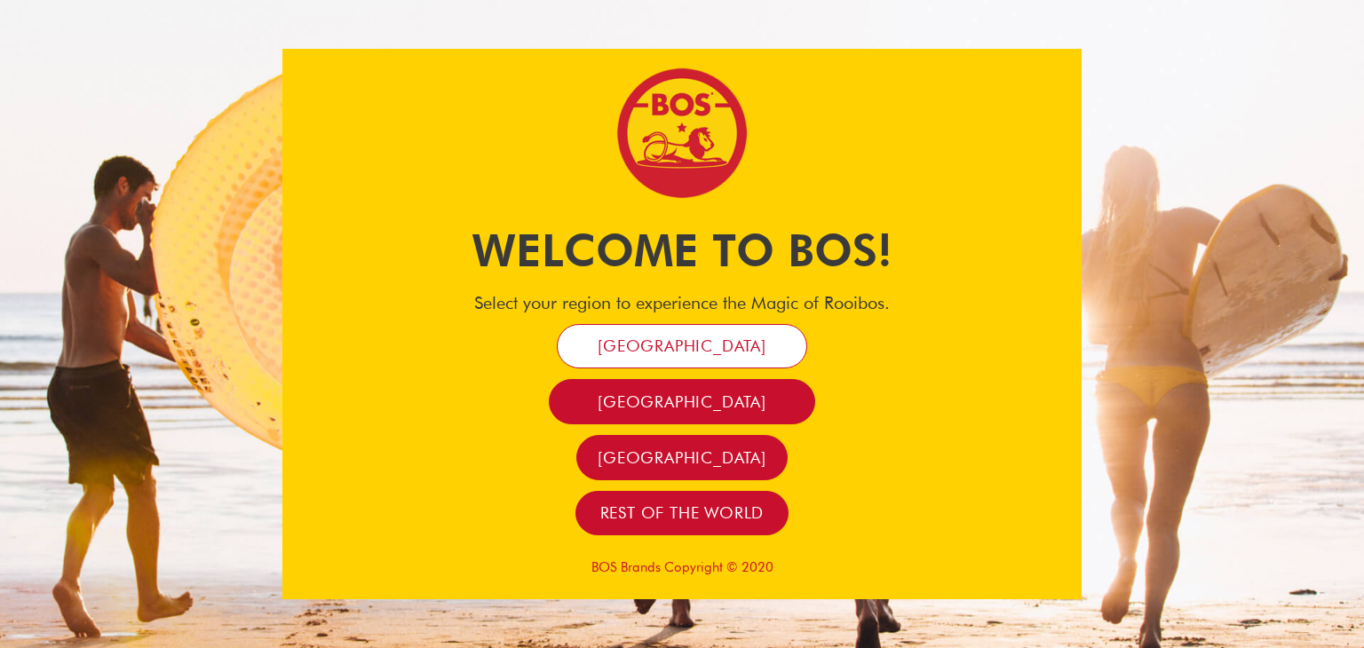 This screenshot has width=1364, height=648. I want to click on span: Rest of the world, so click(682, 512).